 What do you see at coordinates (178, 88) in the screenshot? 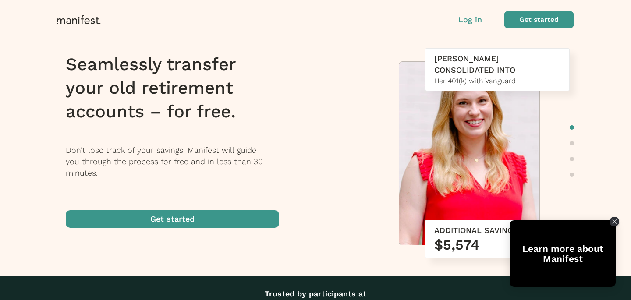
I see `h1: Seamlessly transfer your old retirement accounts – for free.` at bounding box center [178, 88].